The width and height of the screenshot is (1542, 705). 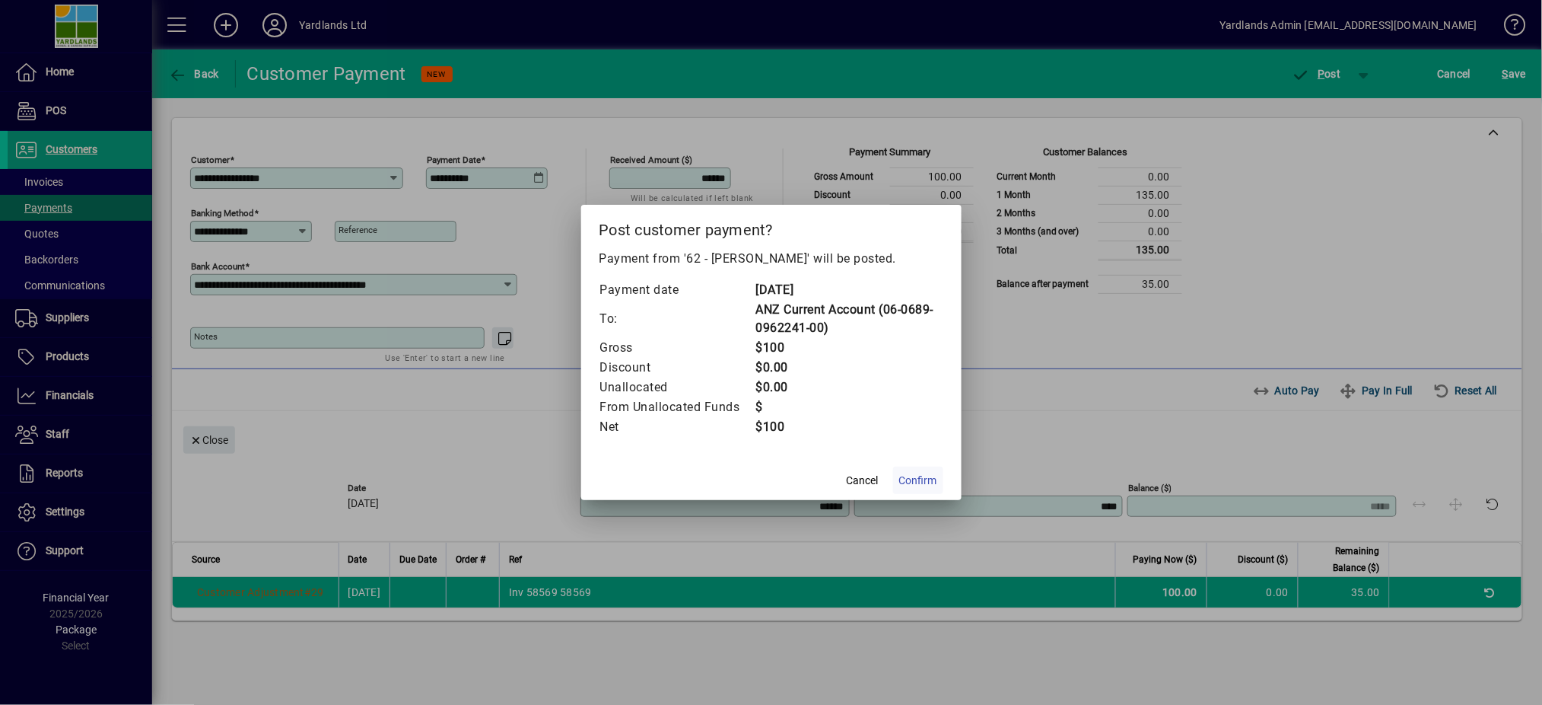 I want to click on td: Unallocated, so click(x=677, y=387).